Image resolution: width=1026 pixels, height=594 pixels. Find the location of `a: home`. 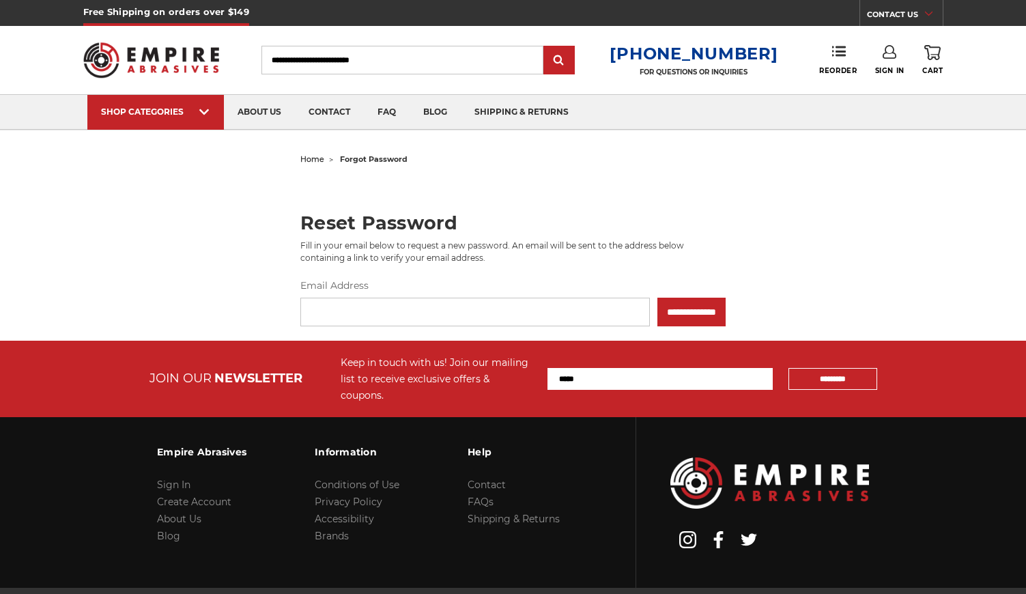

a: home is located at coordinates (312, 159).